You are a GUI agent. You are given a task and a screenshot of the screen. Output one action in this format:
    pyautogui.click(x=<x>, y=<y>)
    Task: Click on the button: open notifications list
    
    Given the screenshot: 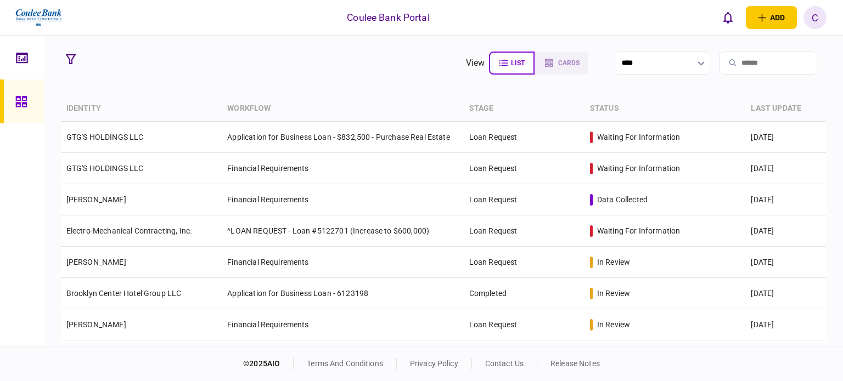 What is the action you would take?
    pyautogui.click(x=728, y=18)
    